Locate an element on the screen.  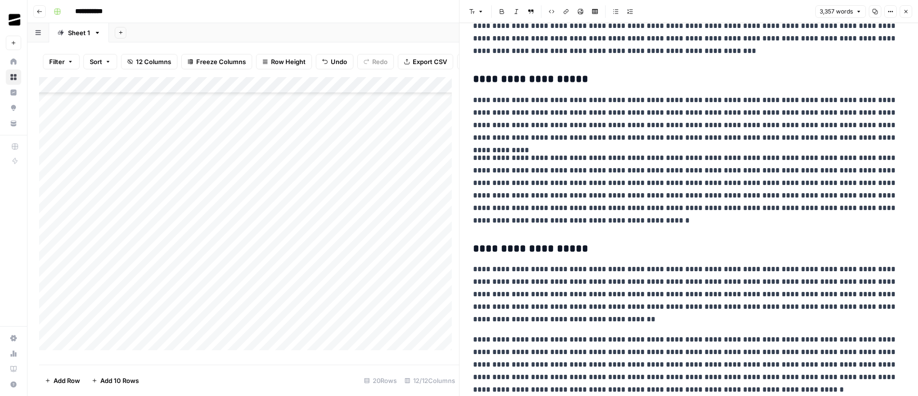
a: Insights is located at coordinates (13, 93).